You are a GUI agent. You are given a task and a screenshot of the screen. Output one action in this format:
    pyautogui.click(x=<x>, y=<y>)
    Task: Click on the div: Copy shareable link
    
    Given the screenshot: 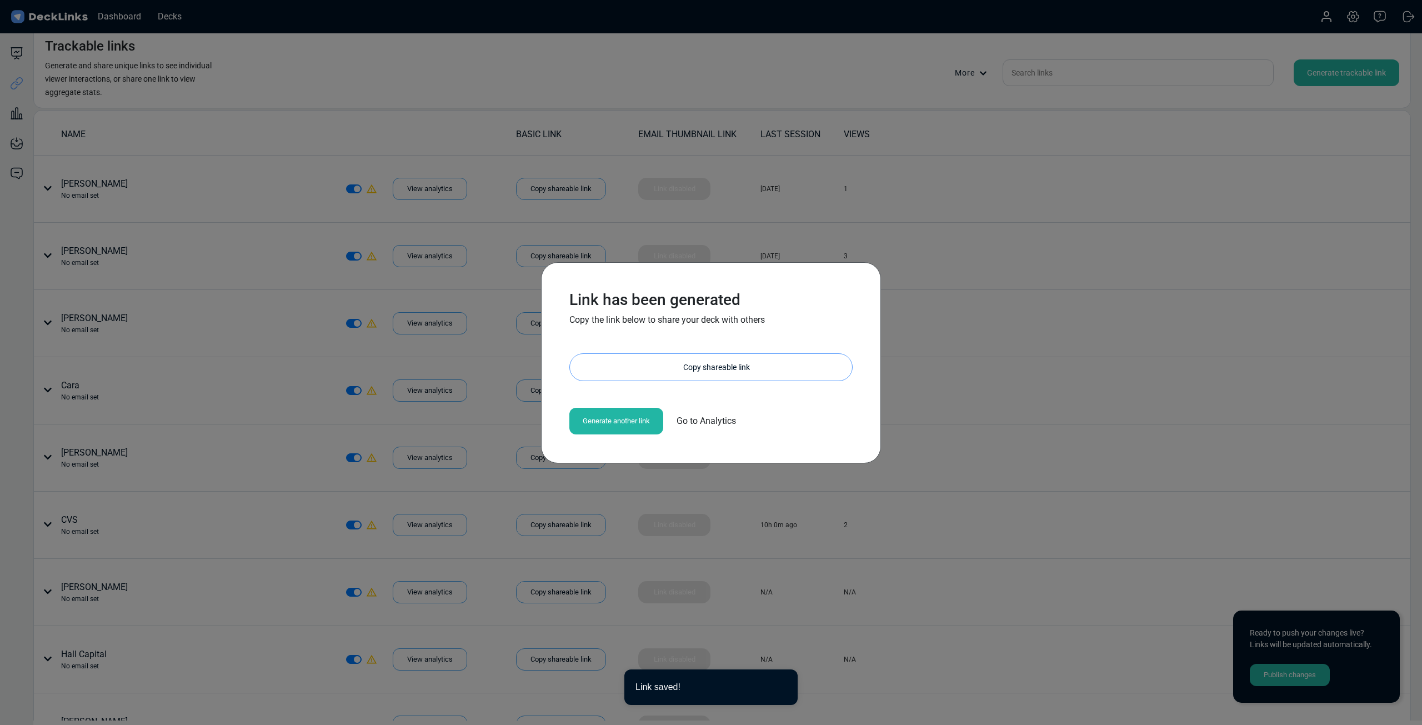 What is the action you would take?
    pyautogui.click(x=717, y=367)
    